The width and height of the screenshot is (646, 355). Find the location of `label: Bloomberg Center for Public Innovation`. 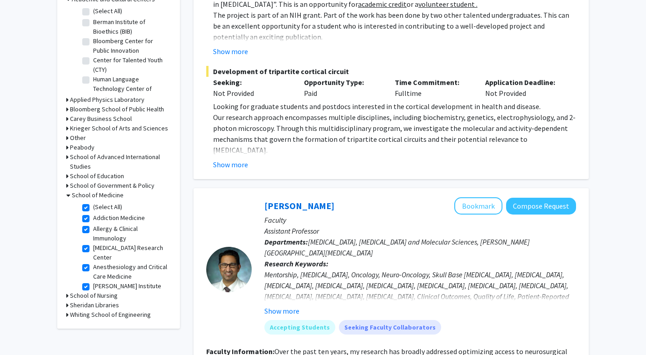

label: Bloomberg Center for Public Innovation is located at coordinates (131, 46).